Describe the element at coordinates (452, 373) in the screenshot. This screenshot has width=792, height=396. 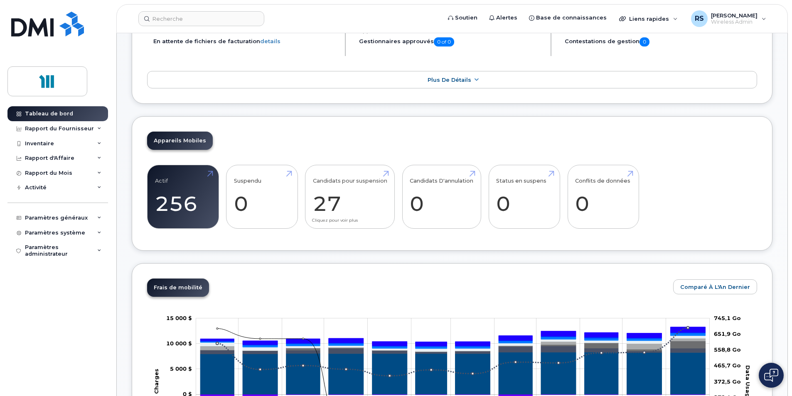
I see `g: Plan Tarifaire` at that location.